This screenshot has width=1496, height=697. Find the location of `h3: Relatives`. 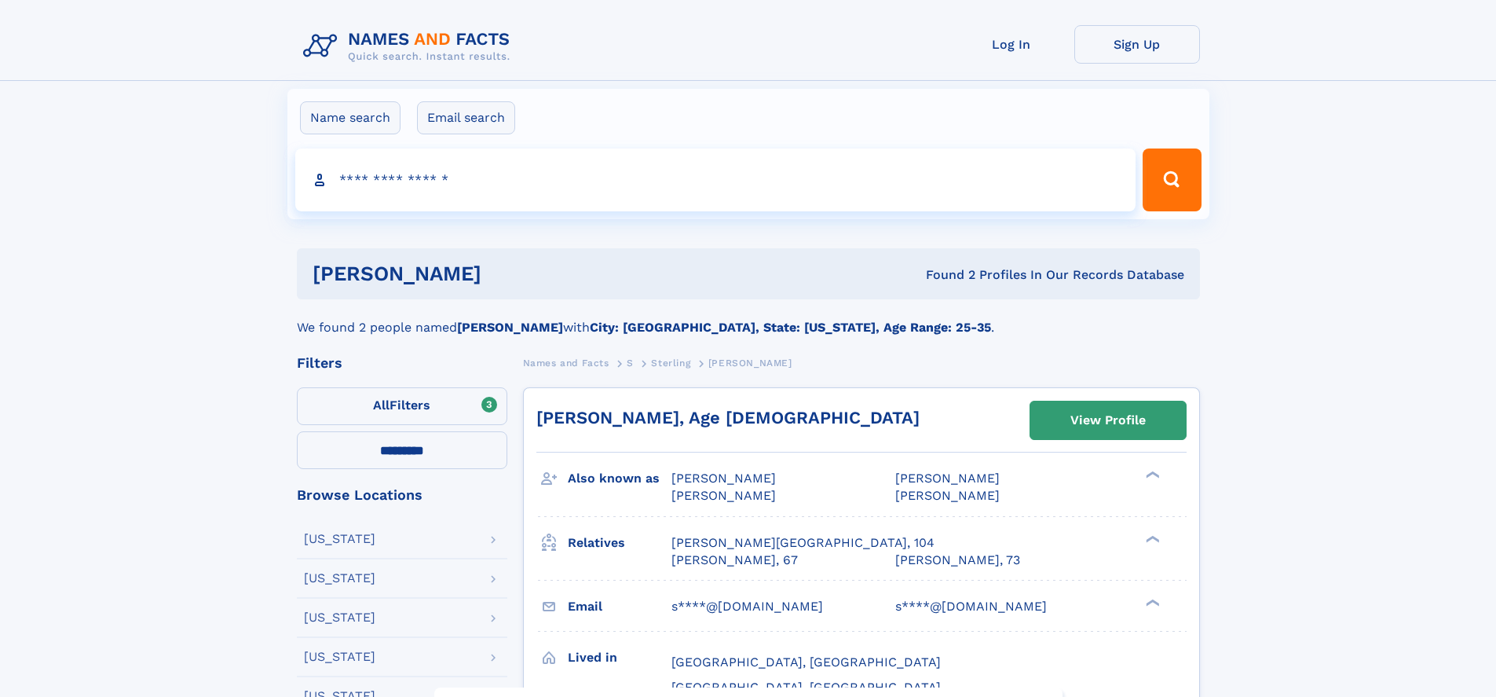

h3: Relatives is located at coordinates (620, 543).